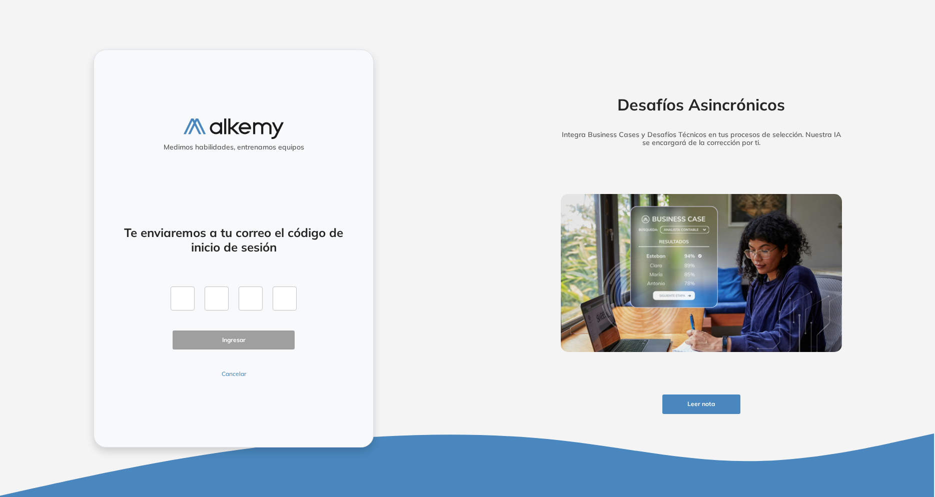 This screenshot has width=935, height=497. I want to click on button: Leer nota, so click(702, 404).